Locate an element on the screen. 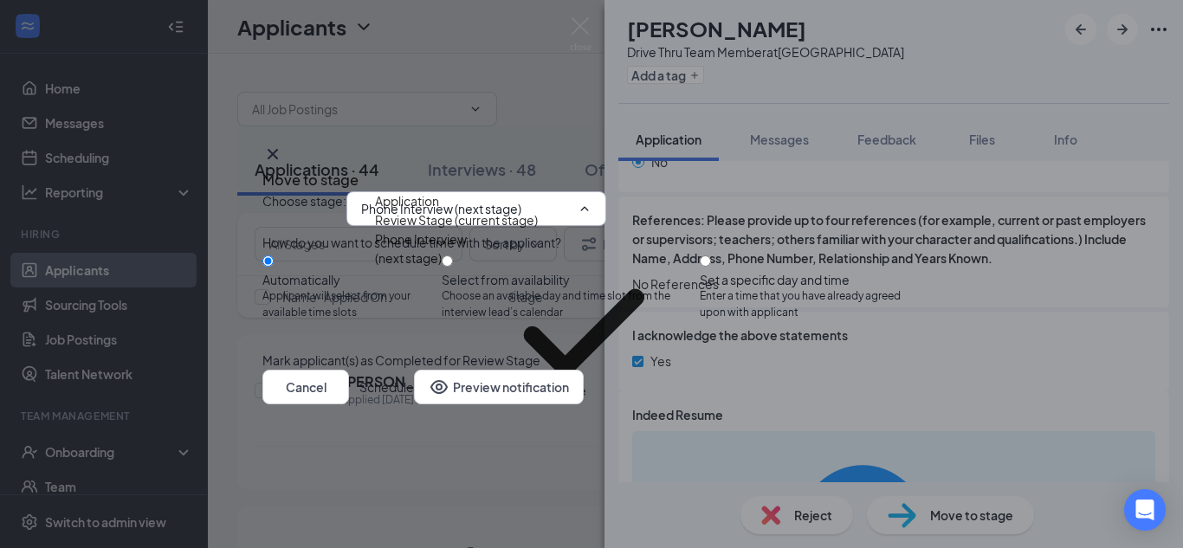 The height and width of the screenshot is (548, 1183). button: Close is located at coordinates (273, 154).